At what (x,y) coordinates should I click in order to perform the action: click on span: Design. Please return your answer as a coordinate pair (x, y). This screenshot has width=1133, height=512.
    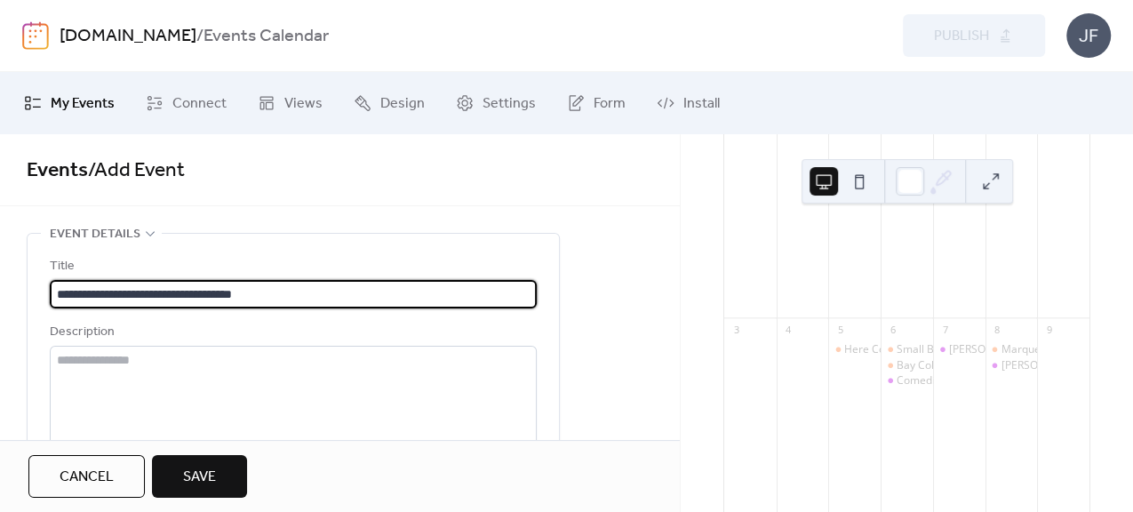
    Looking at the image, I should click on (403, 104).